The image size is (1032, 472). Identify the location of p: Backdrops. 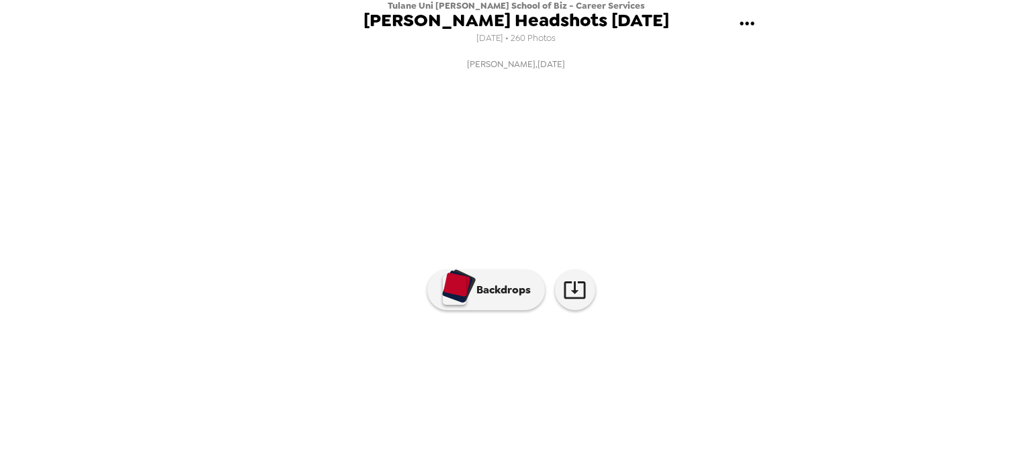
(500, 290).